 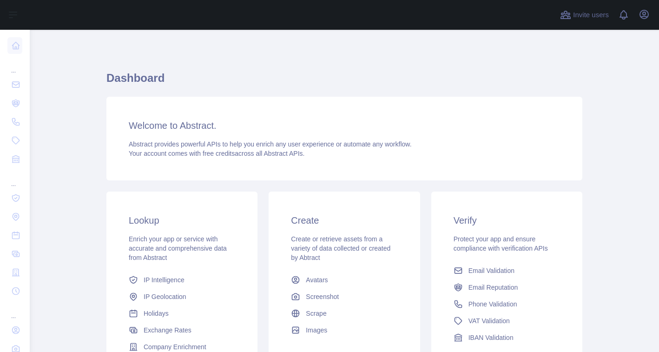 What do you see at coordinates (344, 313) in the screenshot?
I see `a: Scrape` at bounding box center [344, 313].